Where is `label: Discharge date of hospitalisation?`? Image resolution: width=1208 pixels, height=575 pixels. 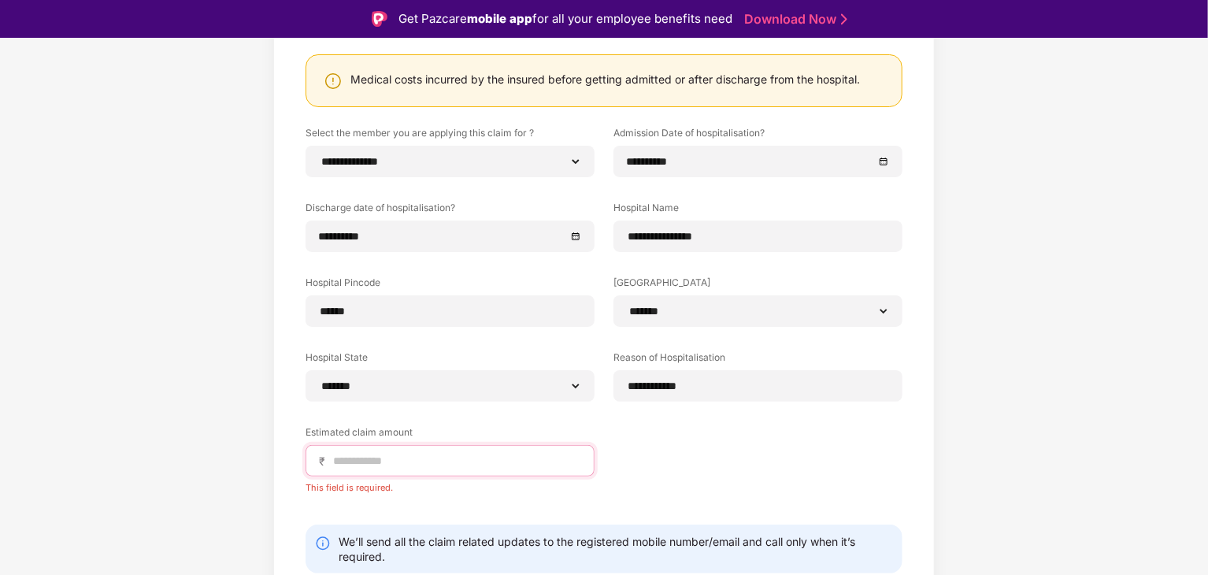
label: Discharge date of hospitalisation? is located at coordinates (450, 210).